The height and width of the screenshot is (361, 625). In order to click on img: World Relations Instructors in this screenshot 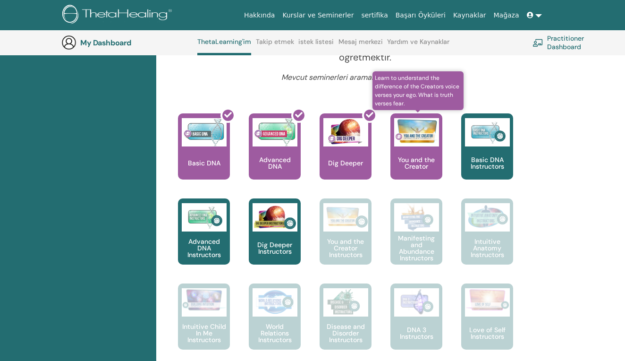, I will do `click(275, 302)`.